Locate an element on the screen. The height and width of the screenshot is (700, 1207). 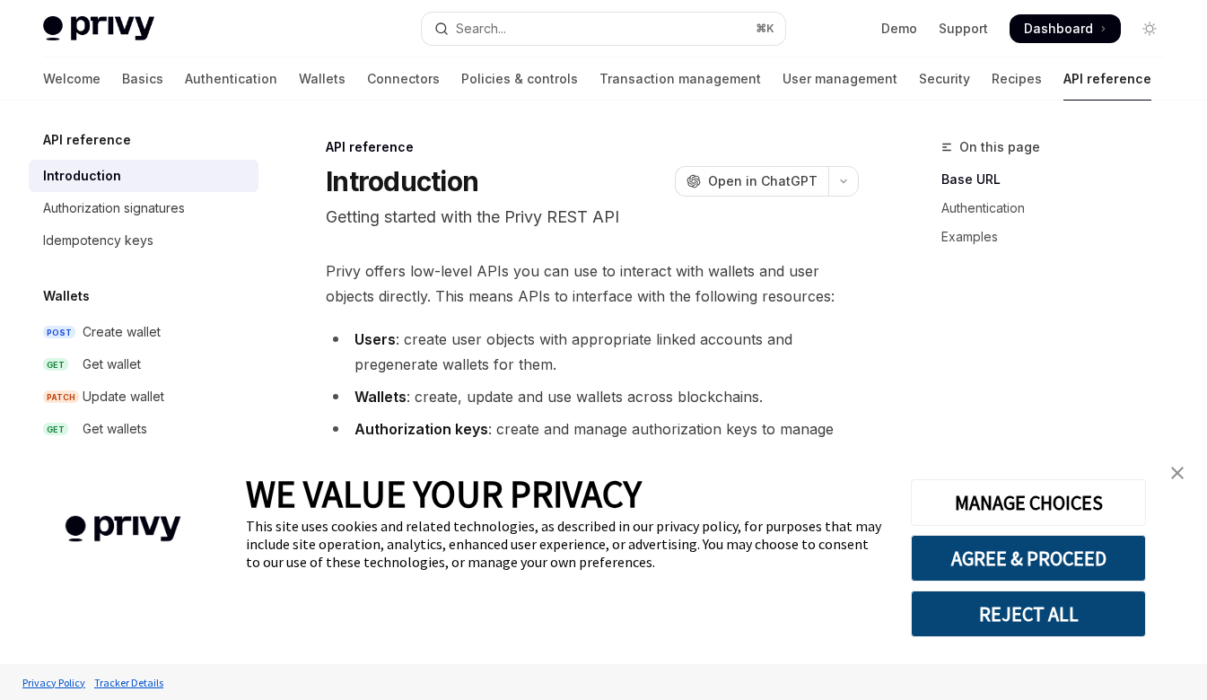
a: Dashboard is located at coordinates (1065, 29).